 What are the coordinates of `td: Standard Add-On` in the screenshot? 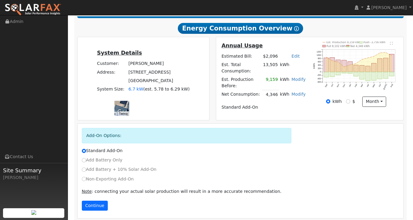 It's located at (264, 108).